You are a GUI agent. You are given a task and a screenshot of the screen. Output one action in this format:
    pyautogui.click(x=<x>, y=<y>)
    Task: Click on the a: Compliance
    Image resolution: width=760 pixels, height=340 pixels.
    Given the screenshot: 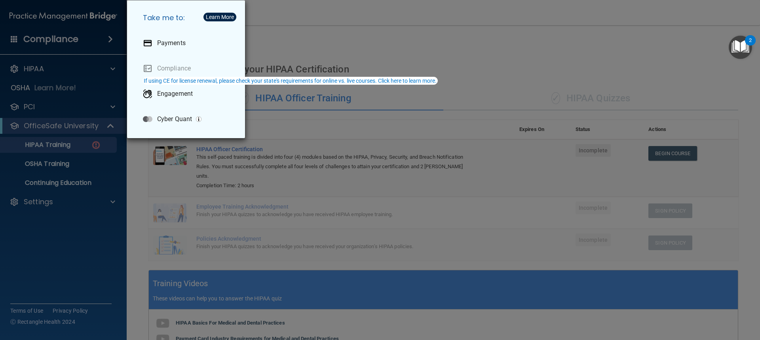 What is the action you would take?
    pyautogui.click(x=188, y=68)
    